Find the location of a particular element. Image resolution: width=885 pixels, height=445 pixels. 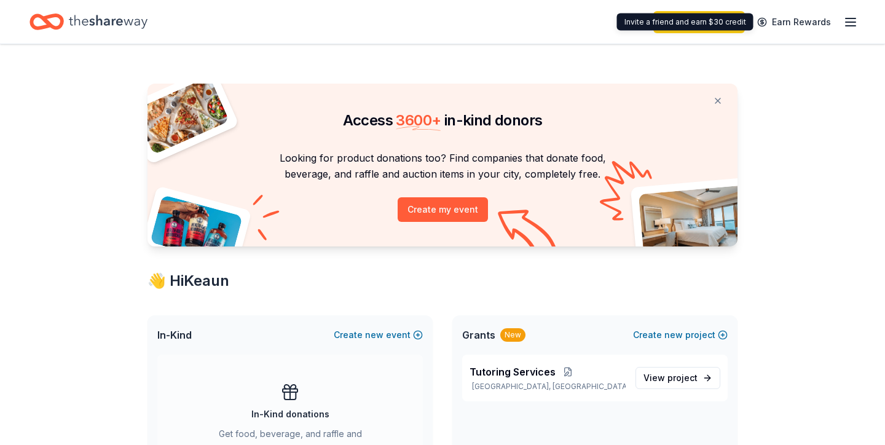

img: Curvy arrow is located at coordinates (529, 232).